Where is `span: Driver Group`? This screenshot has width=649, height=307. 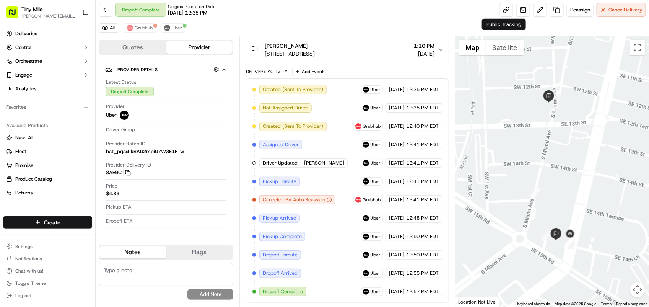
span: Driver Group is located at coordinates (121, 130).